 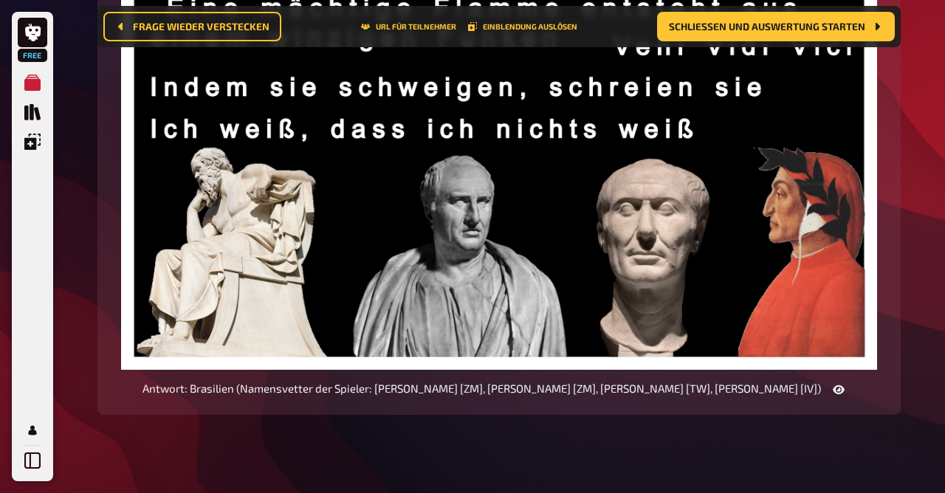 What do you see at coordinates (192, 27) in the screenshot?
I see `button: Frage wieder verstecken` at bounding box center [192, 27].